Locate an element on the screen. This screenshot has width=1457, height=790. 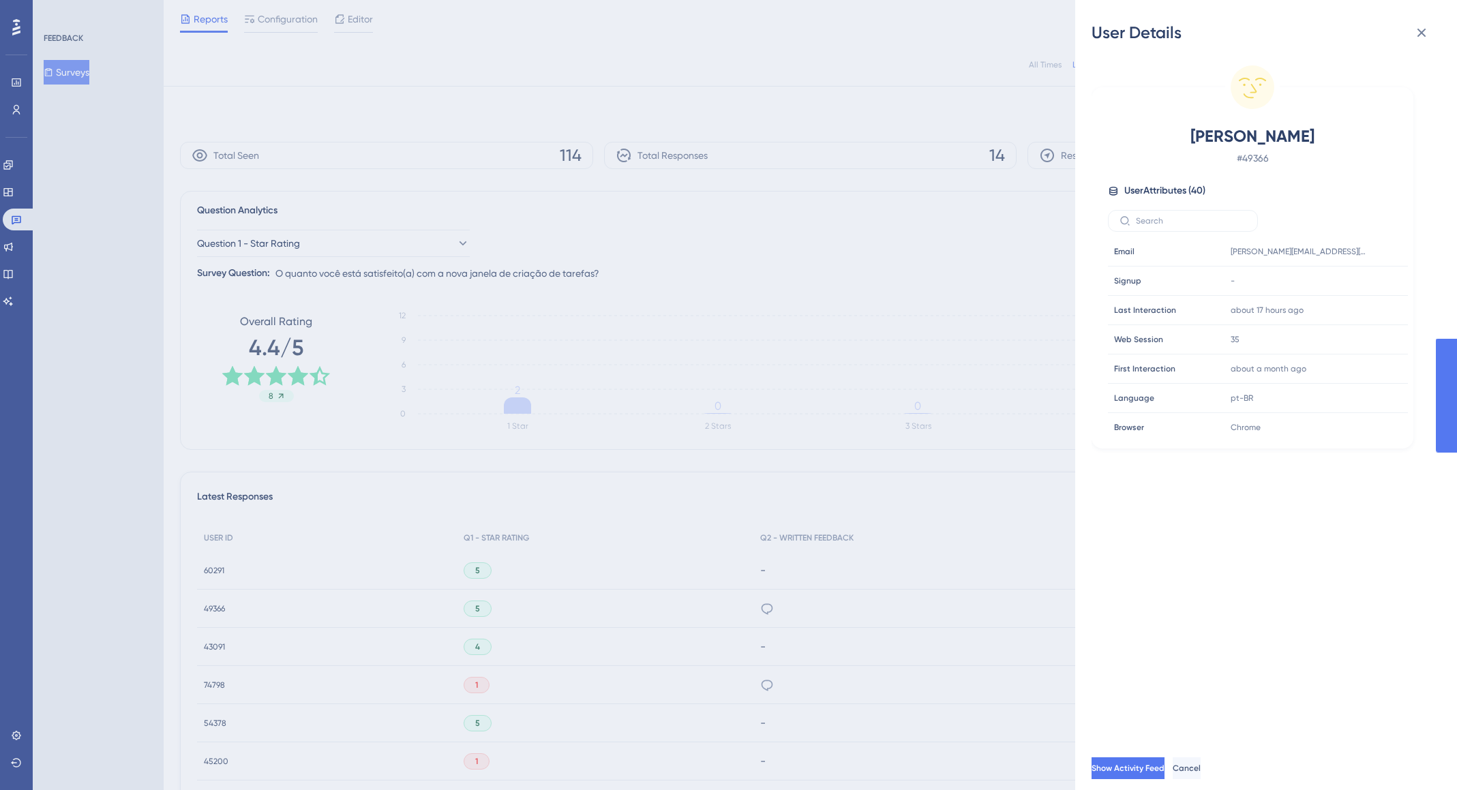
div: User Details is located at coordinates (1267, 33).